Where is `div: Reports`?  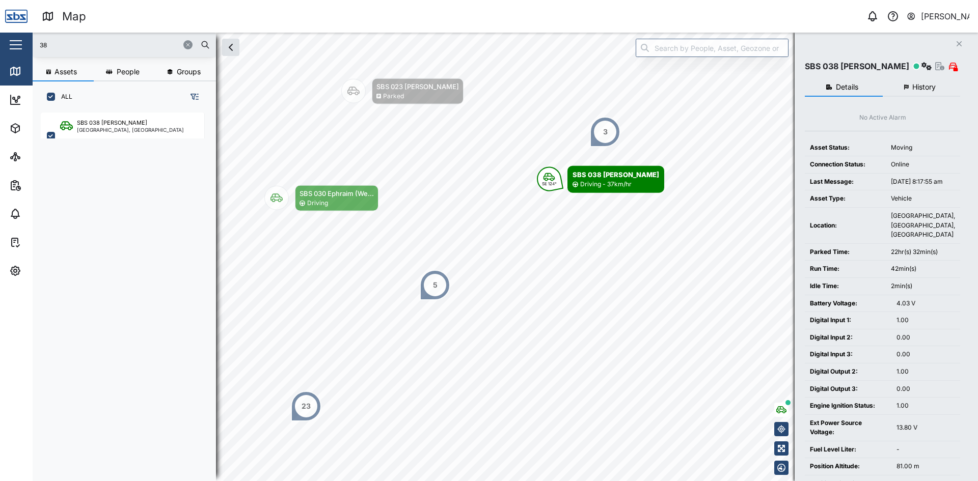 div: Reports is located at coordinates (44, 185).